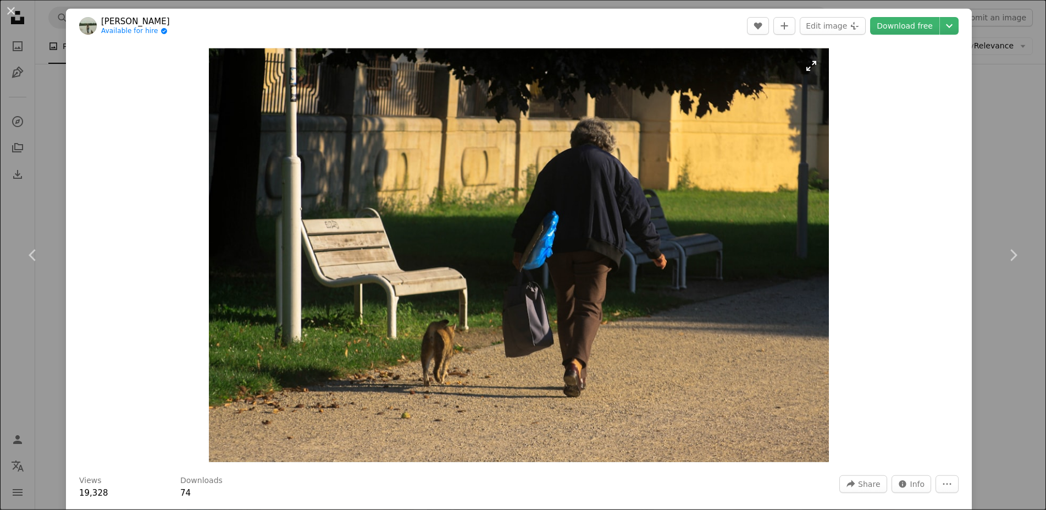 This screenshot has height=510, width=1046. What do you see at coordinates (201, 480) in the screenshot?
I see `h3: Downloads` at bounding box center [201, 480].